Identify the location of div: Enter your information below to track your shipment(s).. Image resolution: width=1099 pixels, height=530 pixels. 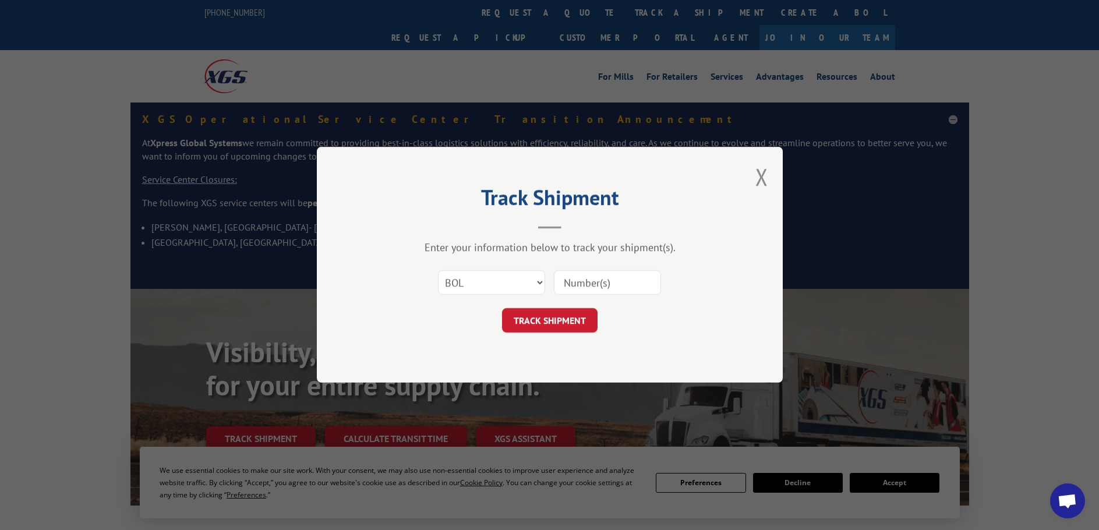
(550, 248).